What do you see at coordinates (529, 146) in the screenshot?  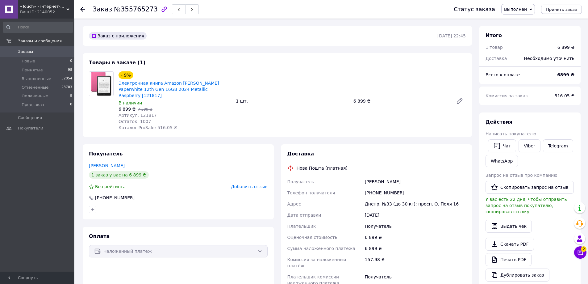 I see `a: Viber` at bounding box center [529, 146].